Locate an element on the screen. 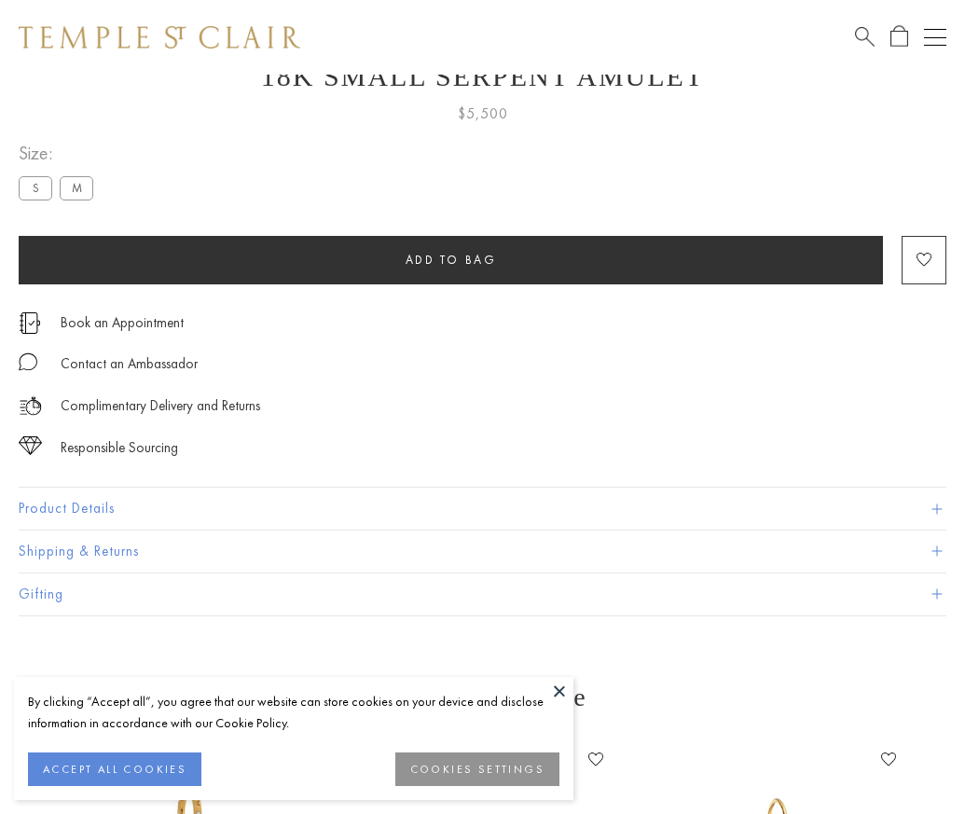  h1: 18K Small Serpent Amulet is located at coordinates (482, 76).